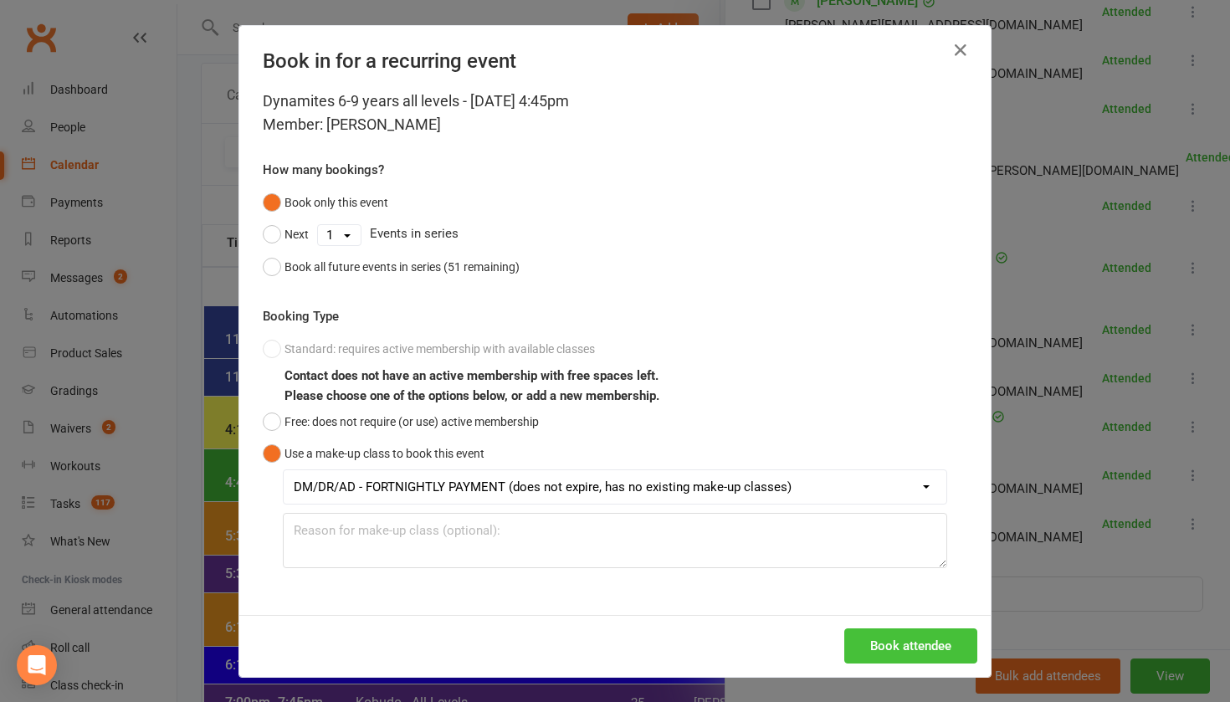  What do you see at coordinates (960, 50) in the screenshot?
I see `button: Close` at bounding box center [960, 50].